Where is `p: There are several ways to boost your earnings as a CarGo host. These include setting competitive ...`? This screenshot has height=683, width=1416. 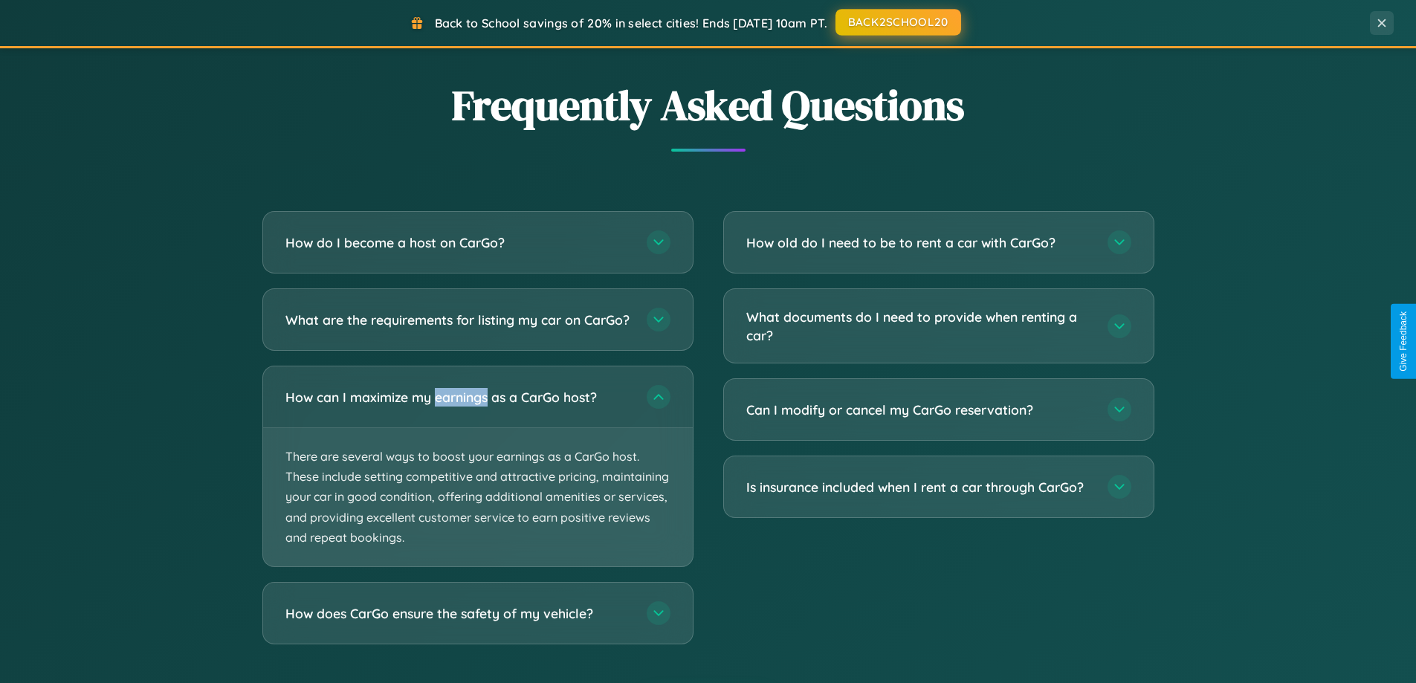 p: There are several ways to boost your earnings as a CarGo host. These include setting competitive ... is located at coordinates (478, 497).